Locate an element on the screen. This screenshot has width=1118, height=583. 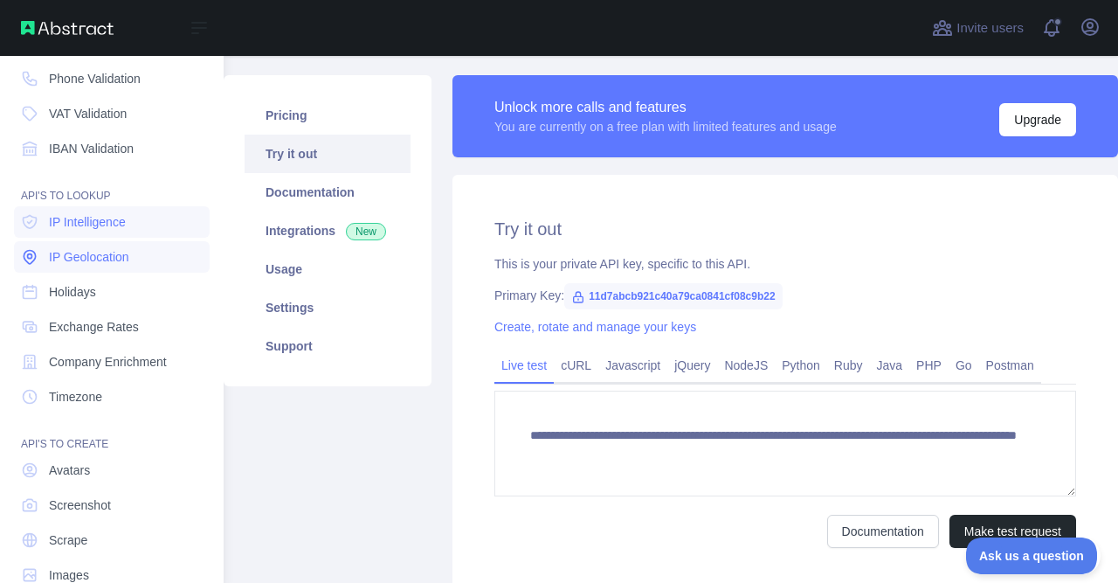
span: VAT Validation is located at coordinates (87, 114).